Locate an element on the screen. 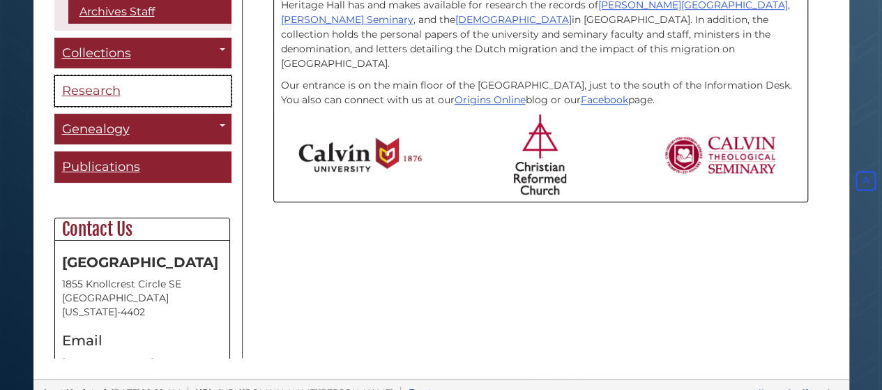 The height and width of the screenshot is (390, 882). a: Publications is located at coordinates (143, 167).